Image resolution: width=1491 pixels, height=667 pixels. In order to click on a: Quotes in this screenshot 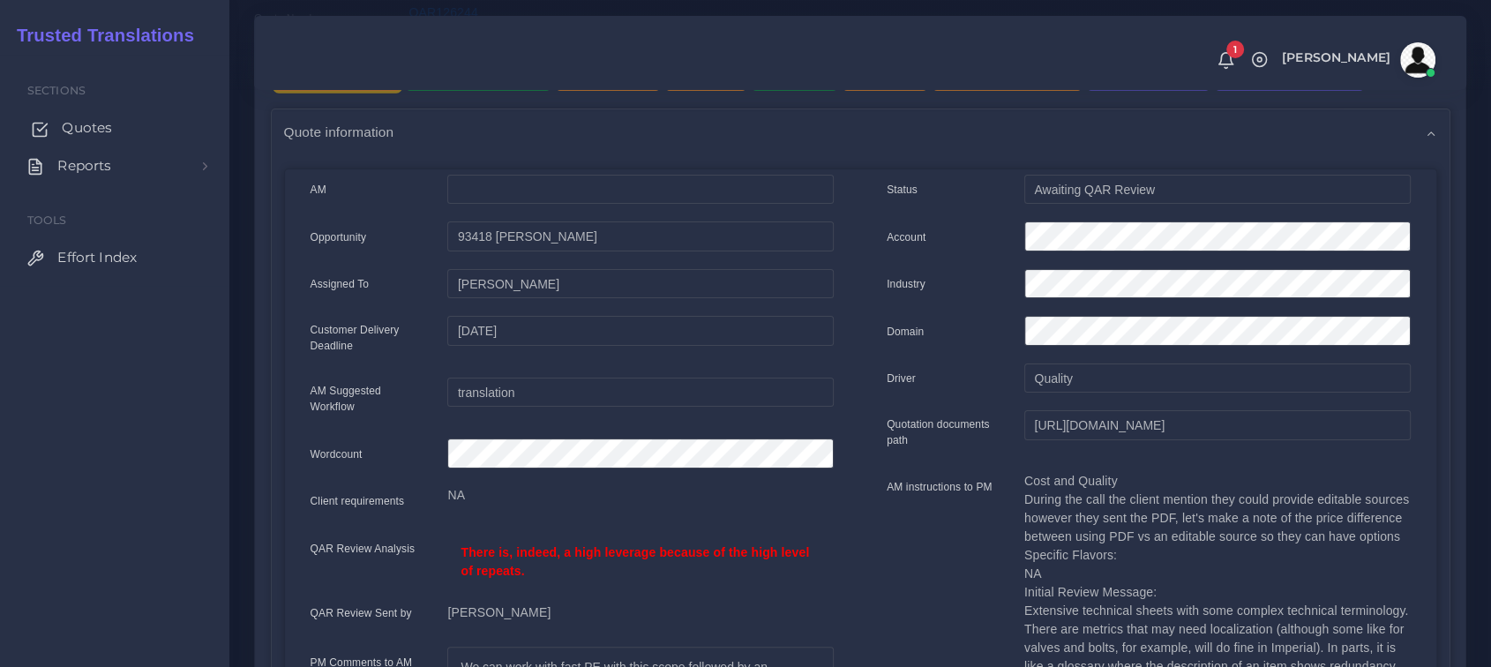, I will do `click(115, 128)`.